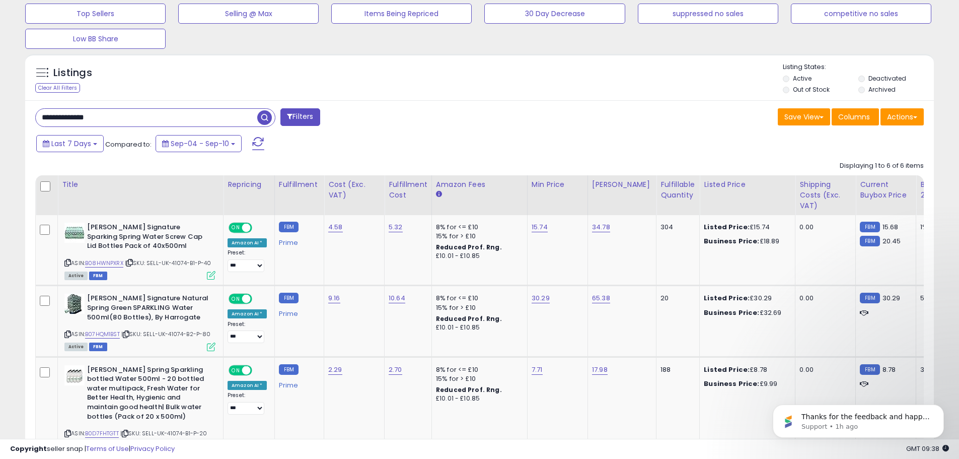 This screenshot has height=459, width=959. Describe the element at coordinates (859, 67) in the screenshot. I see `p: Listing States:` at that location.